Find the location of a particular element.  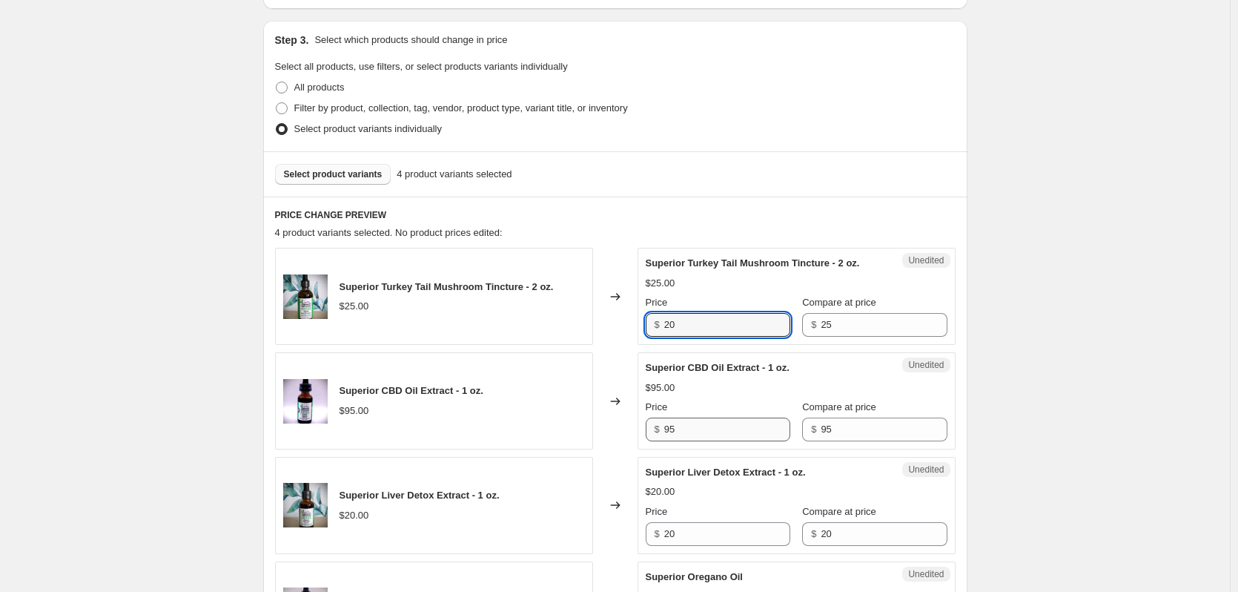

p: Select which products should change in price is located at coordinates (411, 40).